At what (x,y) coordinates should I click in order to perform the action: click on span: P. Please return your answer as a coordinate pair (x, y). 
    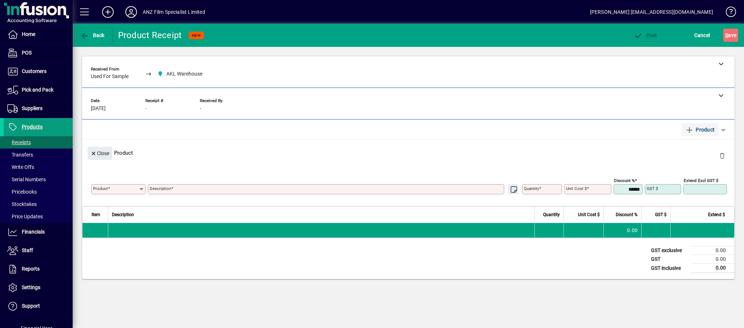
    Looking at the image, I should click on (648, 35).